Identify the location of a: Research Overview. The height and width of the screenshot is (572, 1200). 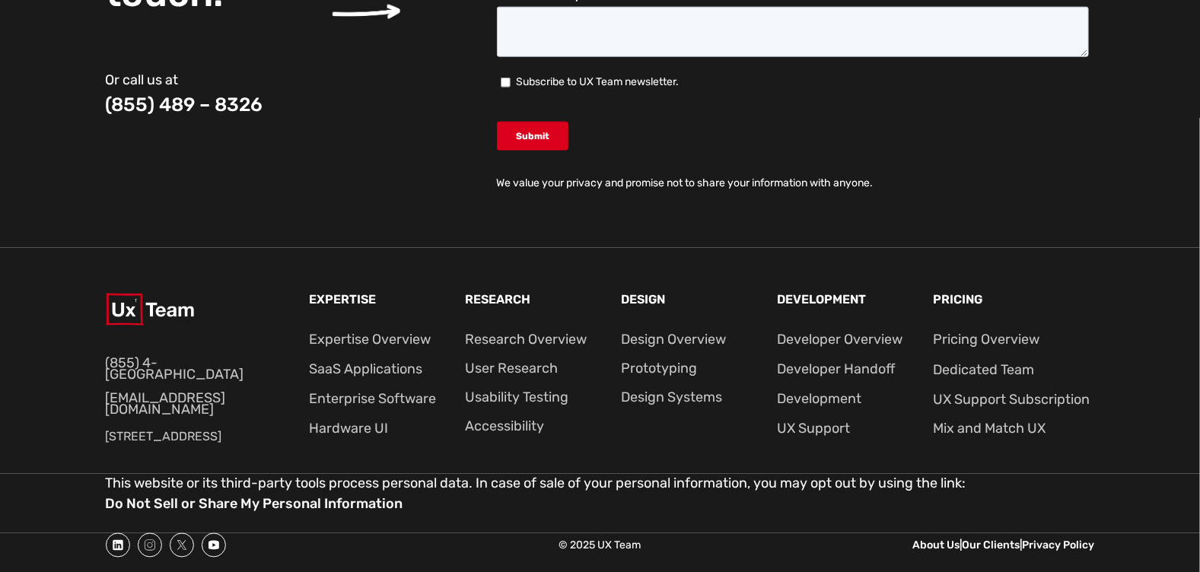
(526, 340).